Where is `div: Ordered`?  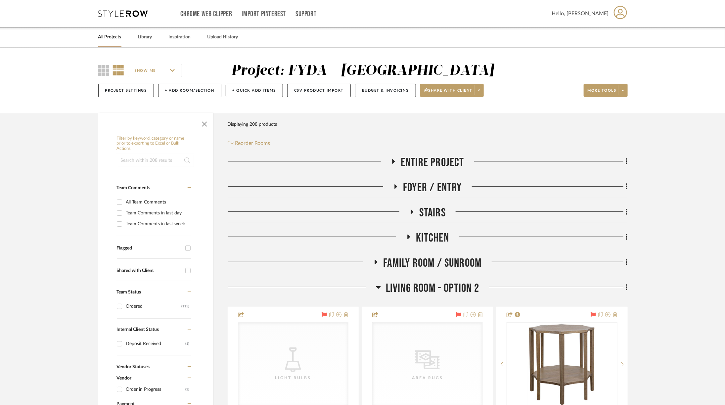
div: Ordered is located at coordinates (154, 306).